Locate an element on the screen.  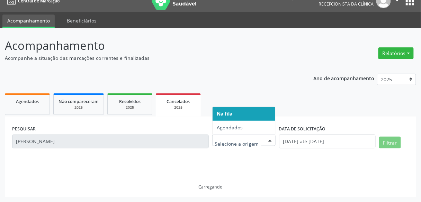
span: Na fila is located at coordinates (224, 114).